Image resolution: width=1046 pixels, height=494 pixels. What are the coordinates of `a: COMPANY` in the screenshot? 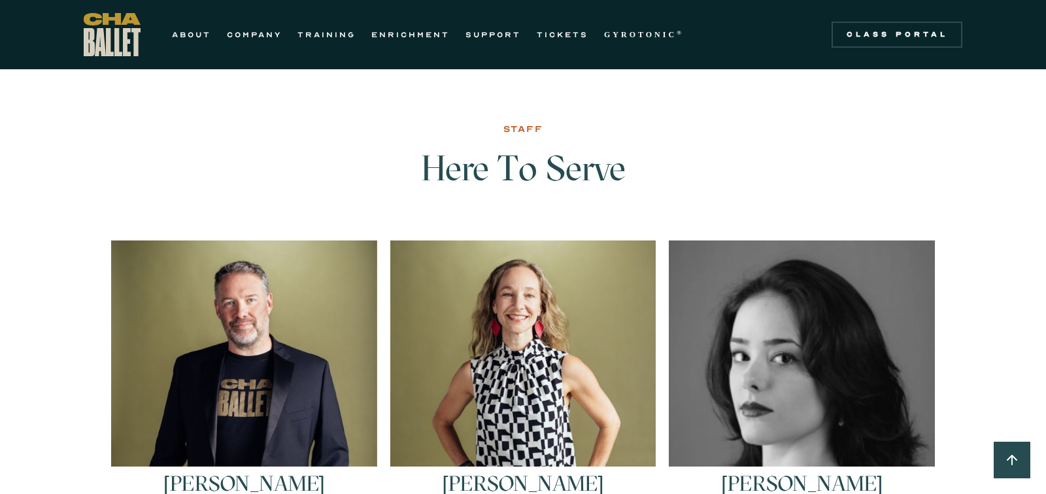 It's located at (254, 35).